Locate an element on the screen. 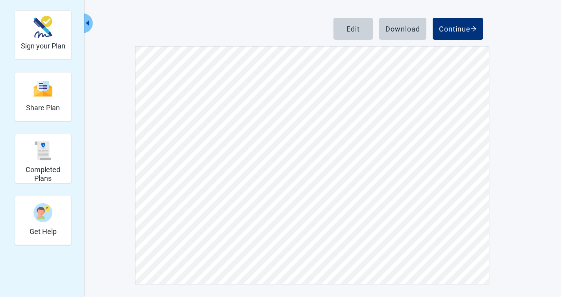  div: Download is located at coordinates (403, 29).